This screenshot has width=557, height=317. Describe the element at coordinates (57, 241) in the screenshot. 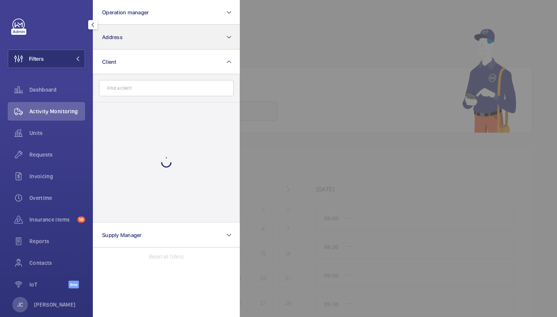

I see `span: Reports` at that location.